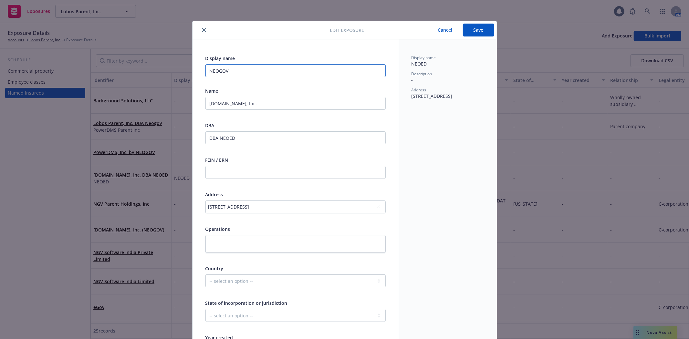 This screenshot has height=339, width=689. Describe the element at coordinates (445, 30) in the screenshot. I see `button: Cancel` at that location.